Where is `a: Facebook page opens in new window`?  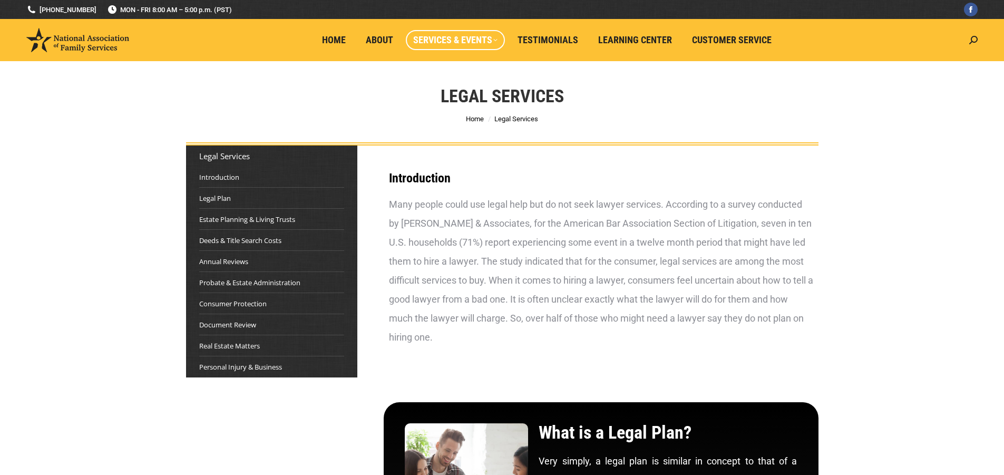
a: Facebook page opens in new window is located at coordinates (971, 9).